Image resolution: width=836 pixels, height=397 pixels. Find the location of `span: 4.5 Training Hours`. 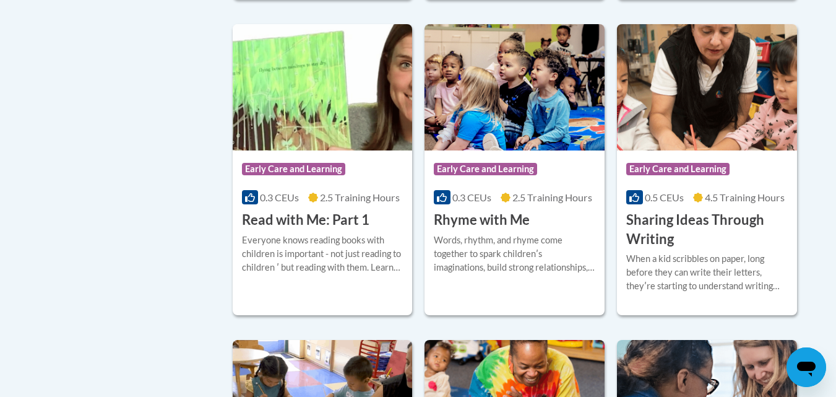

span: 4.5 Training Hours is located at coordinates (744, 197).